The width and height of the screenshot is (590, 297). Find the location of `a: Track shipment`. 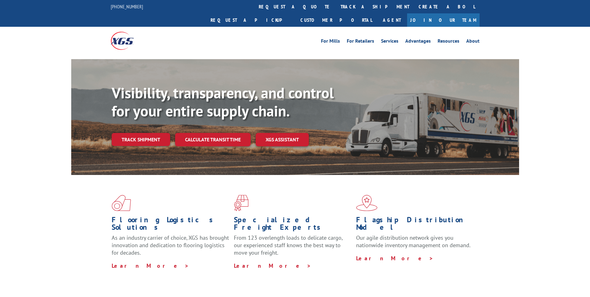

a: Track shipment is located at coordinates (141, 139).